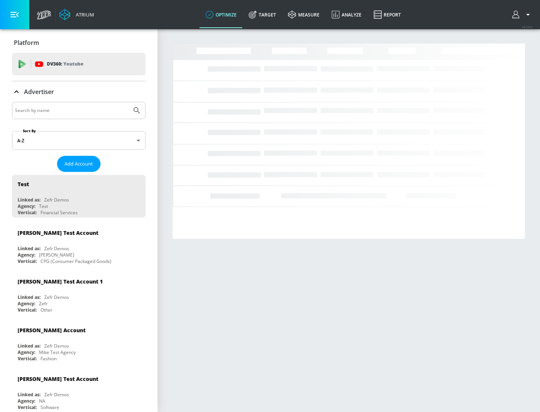 This screenshot has height=412, width=540. Describe the element at coordinates (50, 407) in the screenshot. I see `div: Software` at that location.